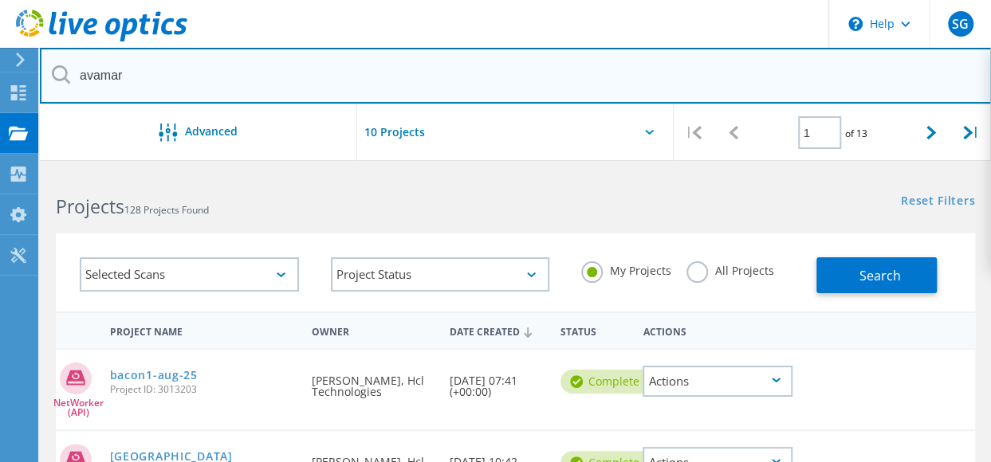 The width and height of the screenshot is (991, 462). Describe the element at coordinates (729, 269) in the screenshot. I see `label: All Projects` at that location.